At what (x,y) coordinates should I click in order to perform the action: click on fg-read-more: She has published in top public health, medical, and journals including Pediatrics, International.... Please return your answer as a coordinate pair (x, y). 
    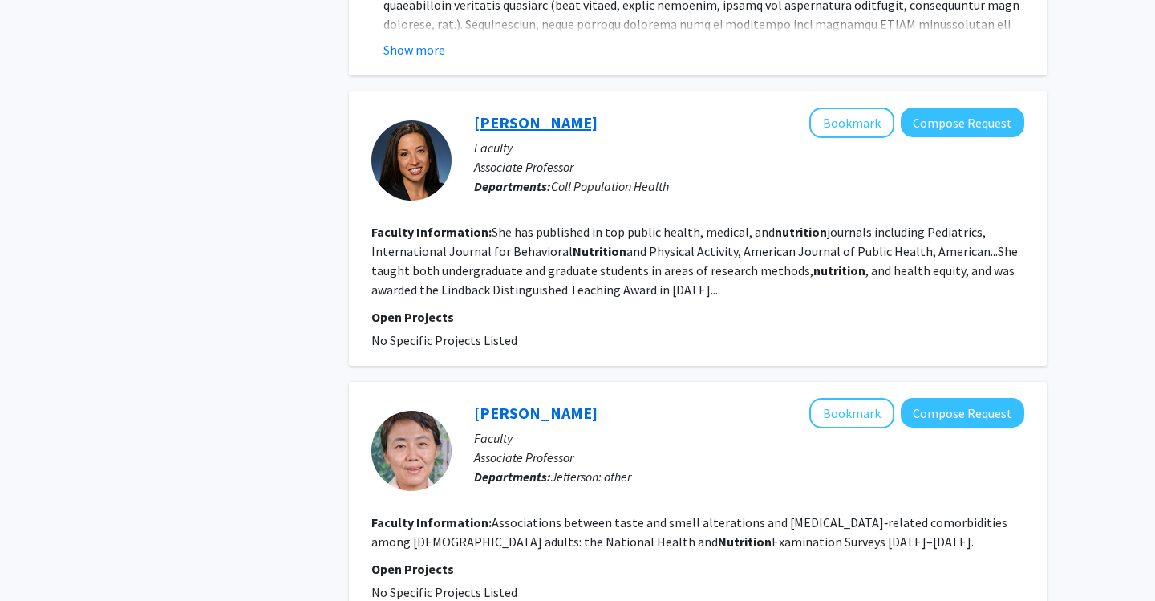
    Looking at the image, I should click on (695, 261).